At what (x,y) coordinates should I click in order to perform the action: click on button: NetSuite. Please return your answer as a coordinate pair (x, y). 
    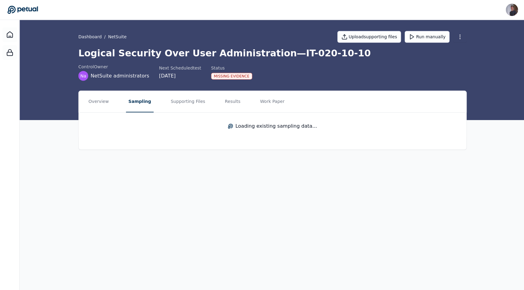
    Looking at the image, I should click on (117, 37).